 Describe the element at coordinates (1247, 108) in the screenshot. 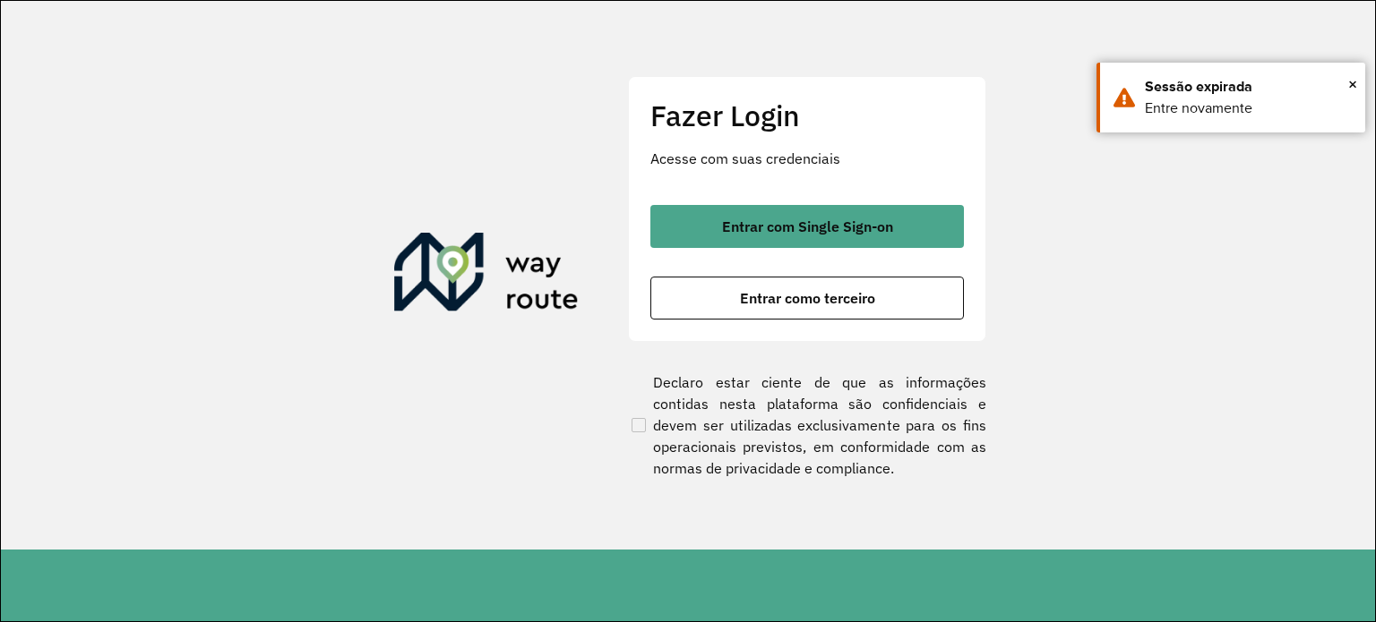

I see `div: Entre novamente` at that location.